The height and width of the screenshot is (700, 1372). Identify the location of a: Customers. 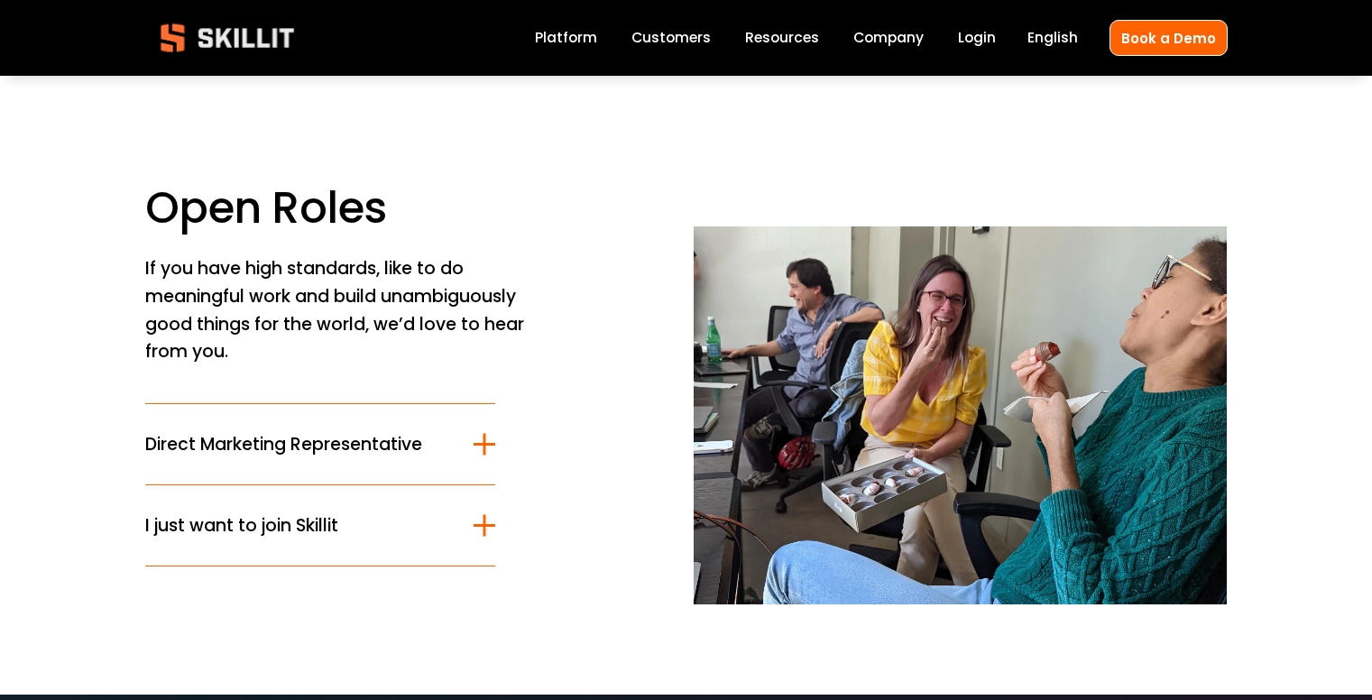
(671, 38).